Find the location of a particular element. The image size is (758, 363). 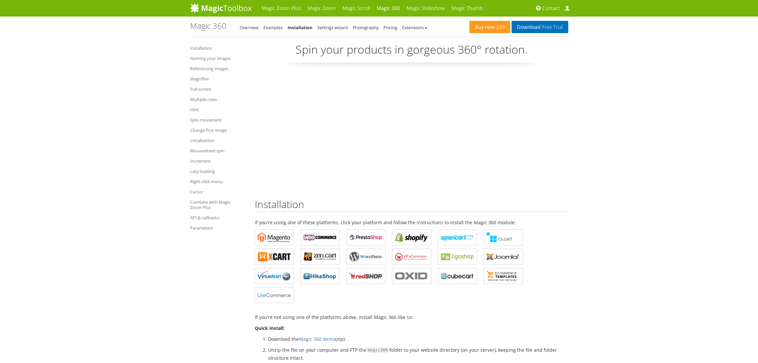

b: Magic 360 for WooCommerce is located at coordinates (320, 238).